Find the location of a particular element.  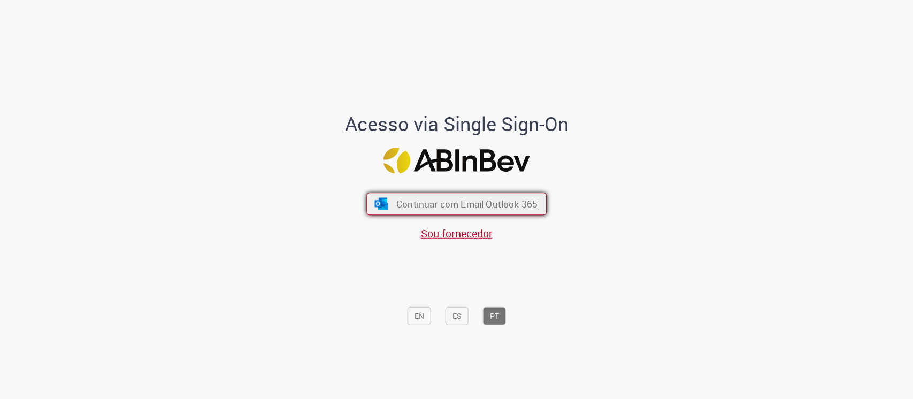

img: ícone Azure/Microsoft 360 is located at coordinates (381, 203).